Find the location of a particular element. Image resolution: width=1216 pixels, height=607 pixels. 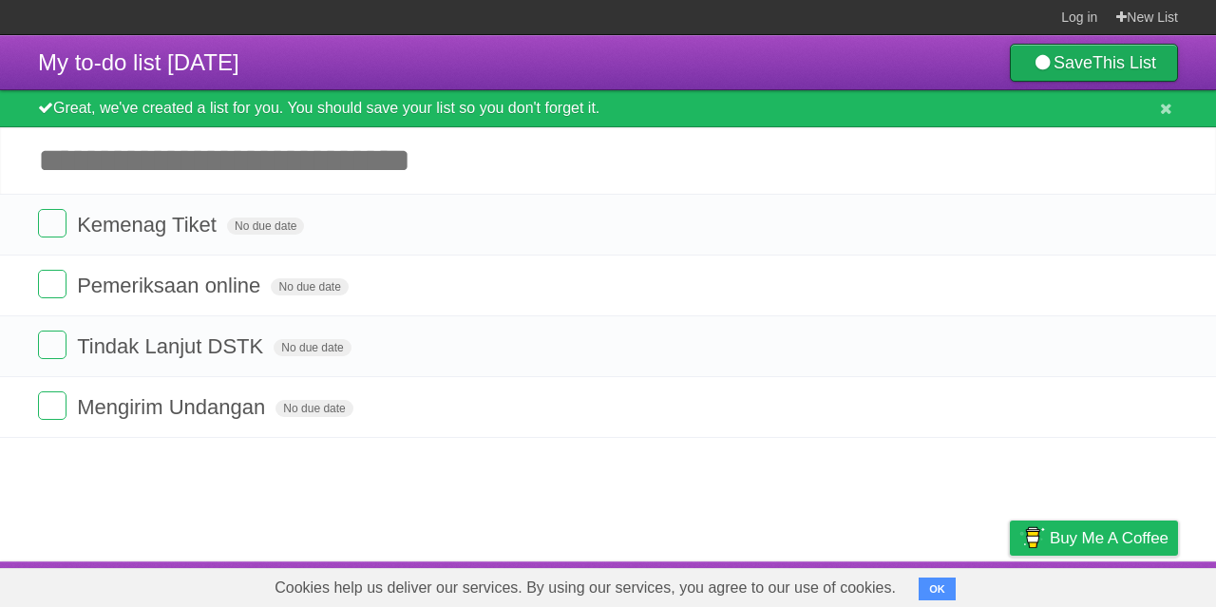

a: Buy me a coffee is located at coordinates (1094, 538).